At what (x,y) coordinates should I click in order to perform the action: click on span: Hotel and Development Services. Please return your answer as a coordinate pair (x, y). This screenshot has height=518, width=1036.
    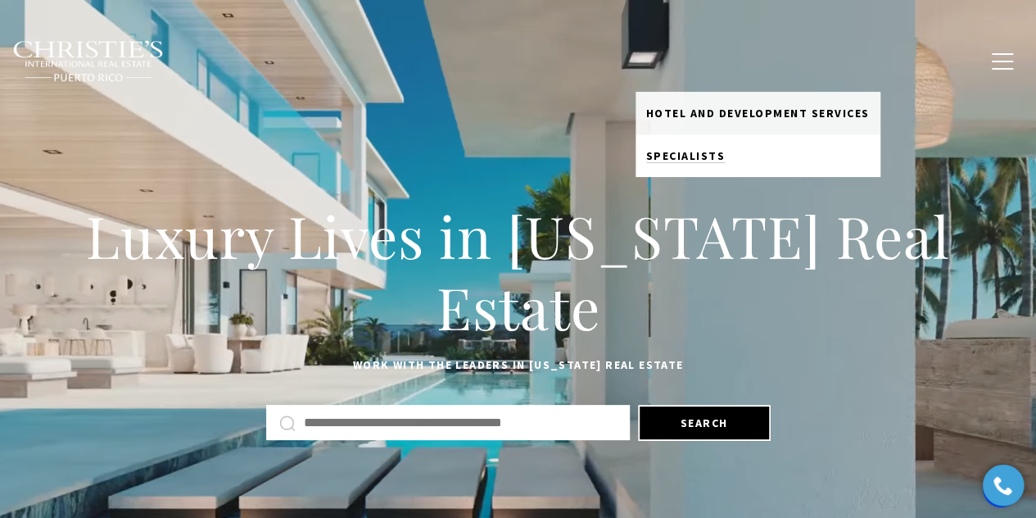
    Looking at the image, I should click on (758, 113).